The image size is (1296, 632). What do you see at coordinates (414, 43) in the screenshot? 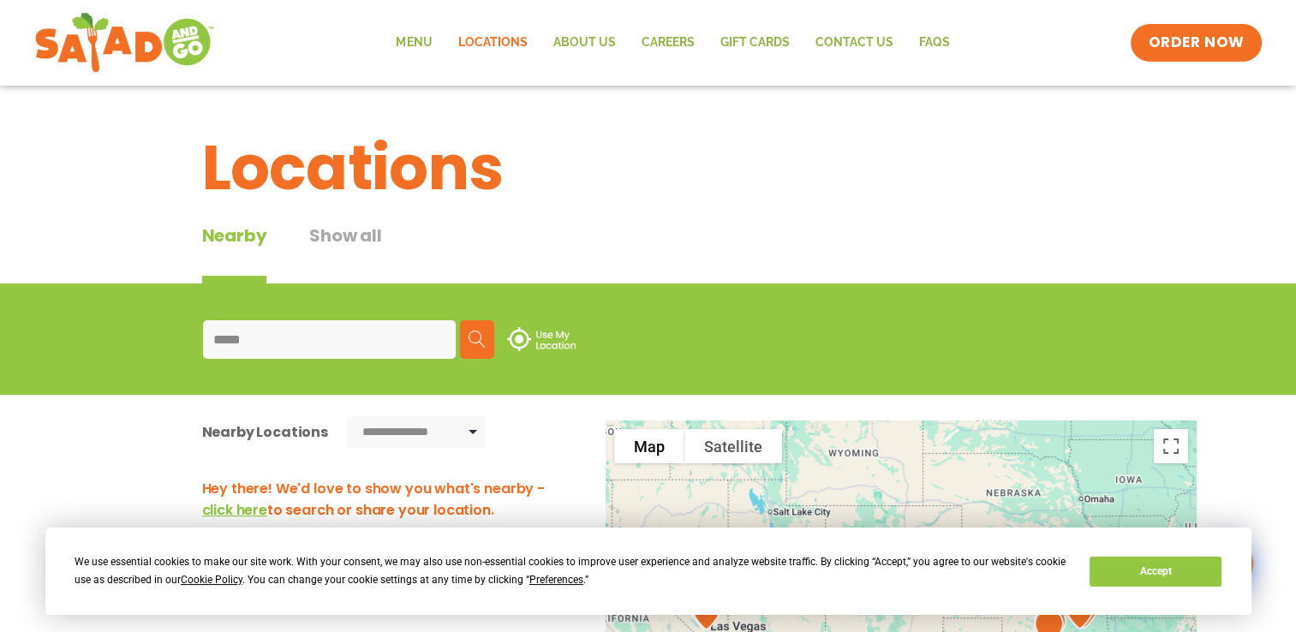
I see `a: Menu` at bounding box center [414, 43].